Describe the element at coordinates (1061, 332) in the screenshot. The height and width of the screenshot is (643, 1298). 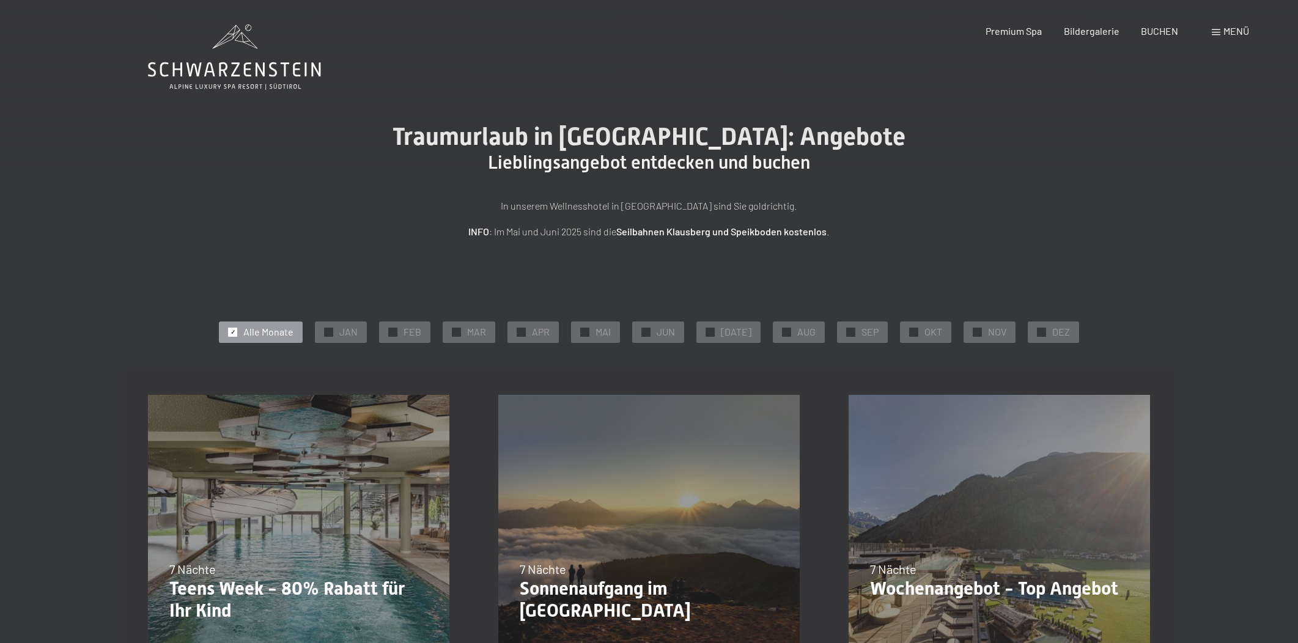
I see `span: DEZ` at that location.